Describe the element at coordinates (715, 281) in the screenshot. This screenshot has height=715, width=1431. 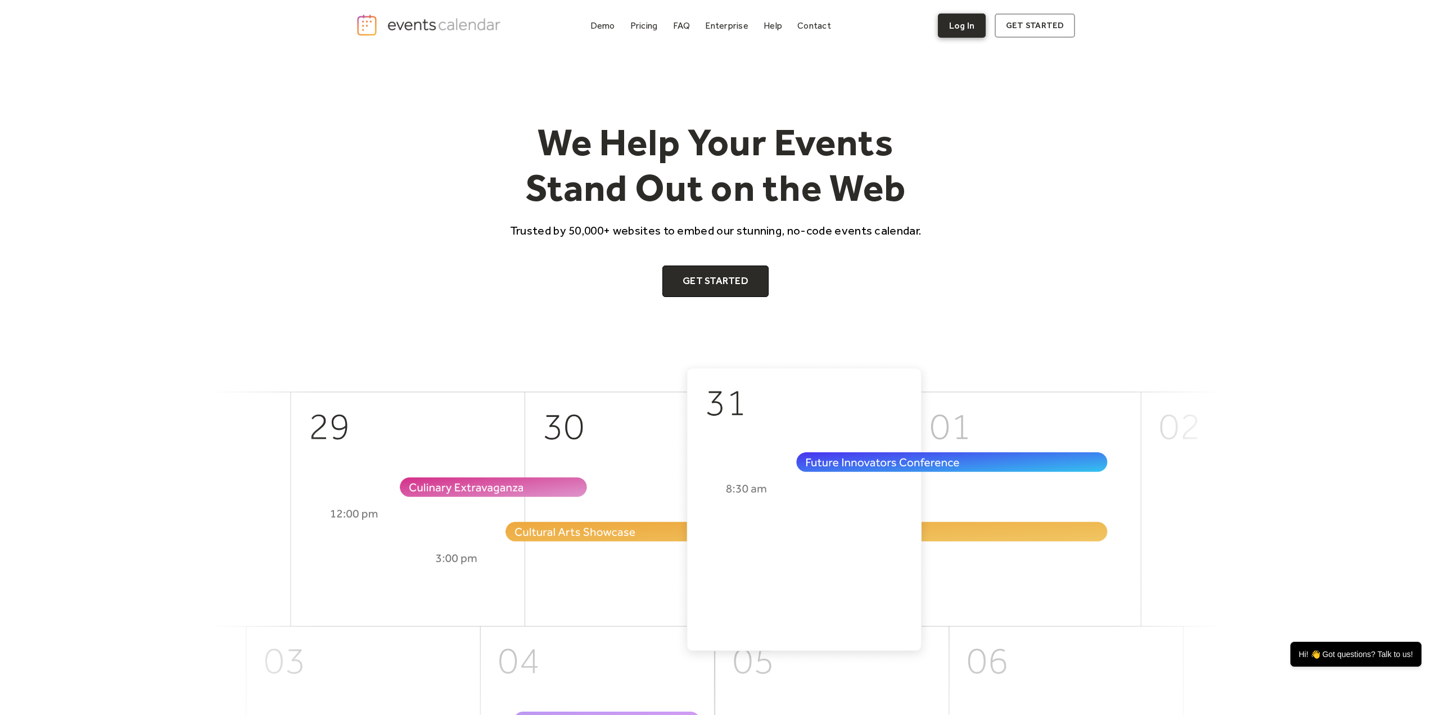
I see `a: Get Started` at that location.